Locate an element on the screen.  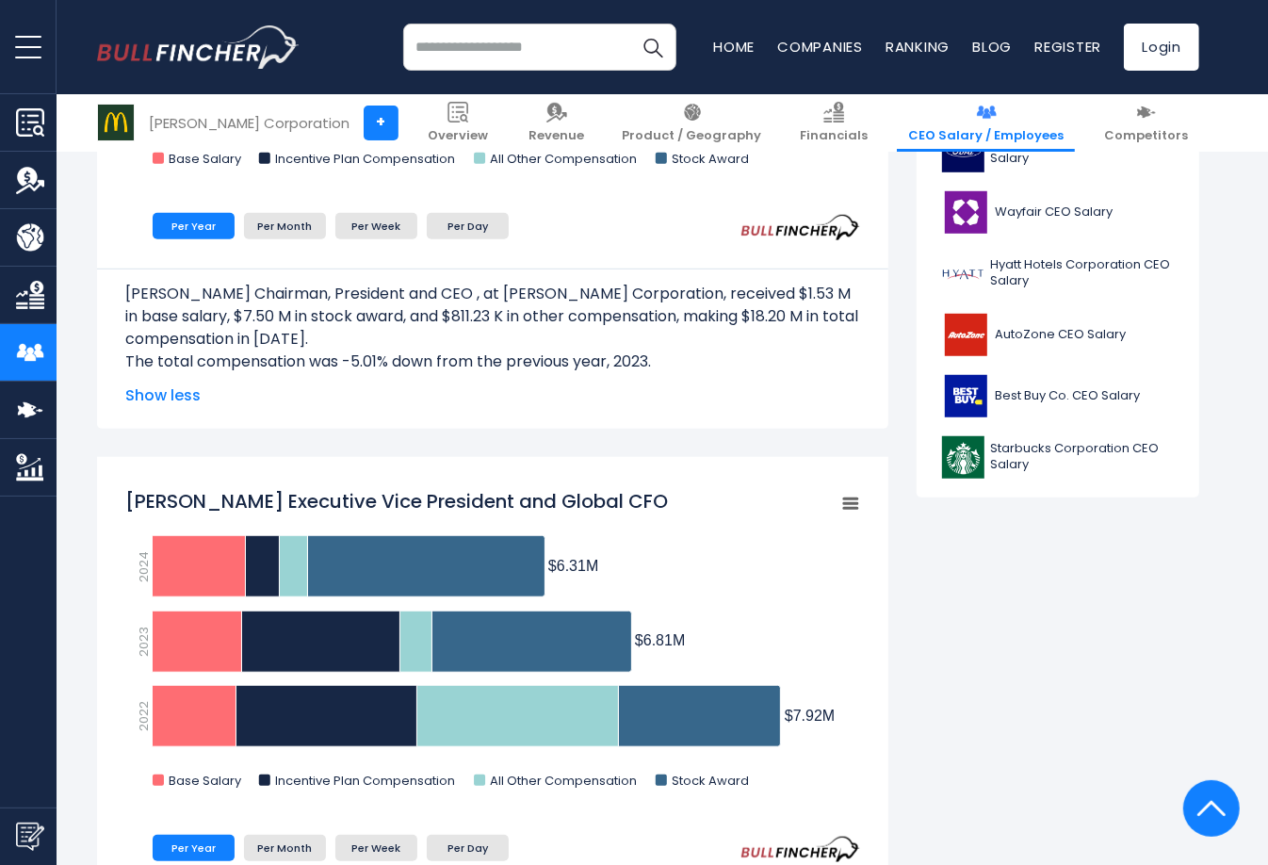
tspan: $7.92M is located at coordinates (809, 715).